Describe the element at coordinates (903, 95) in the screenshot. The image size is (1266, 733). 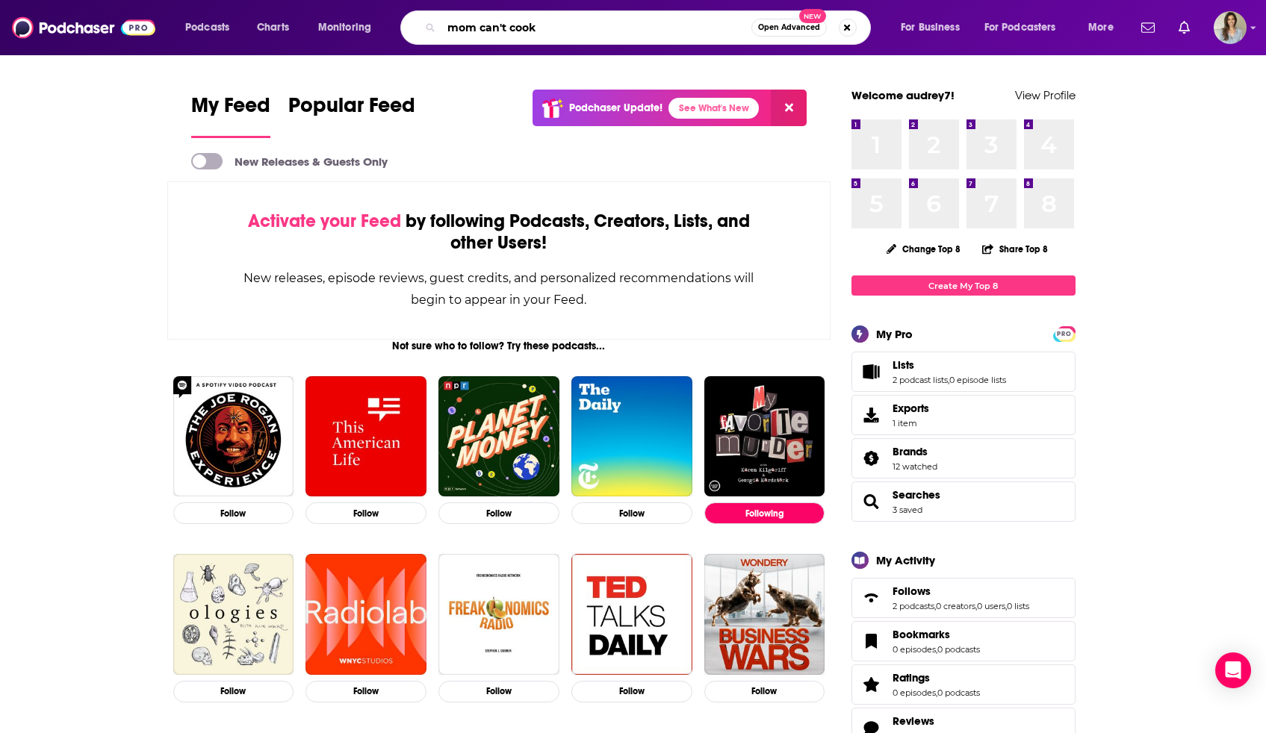
I see `a: Welcome audrey7!` at that location.